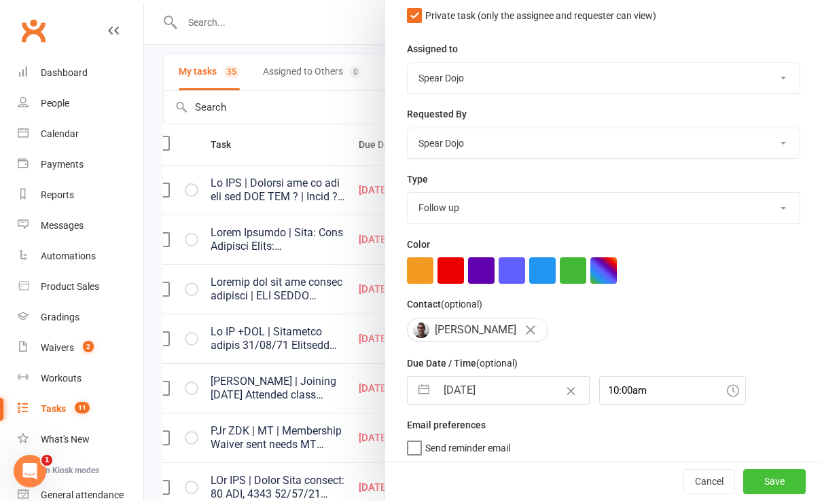 This screenshot has width=822, height=501. Describe the element at coordinates (80, 195) in the screenshot. I see `a: Reports` at that location.